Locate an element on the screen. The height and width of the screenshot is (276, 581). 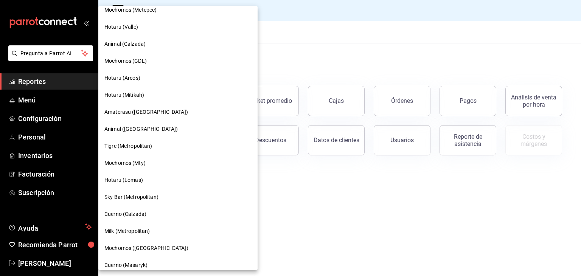
div: Mochomos (GDL) is located at coordinates (178, 61).